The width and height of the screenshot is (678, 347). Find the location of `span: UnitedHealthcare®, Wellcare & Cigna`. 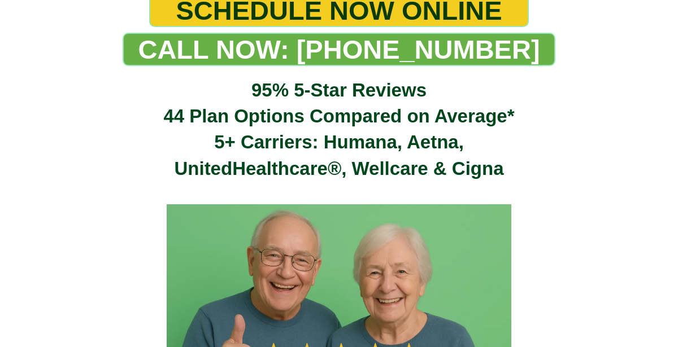

span: UnitedHealthcare®, Wellcare & Cigna is located at coordinates (338, 168).